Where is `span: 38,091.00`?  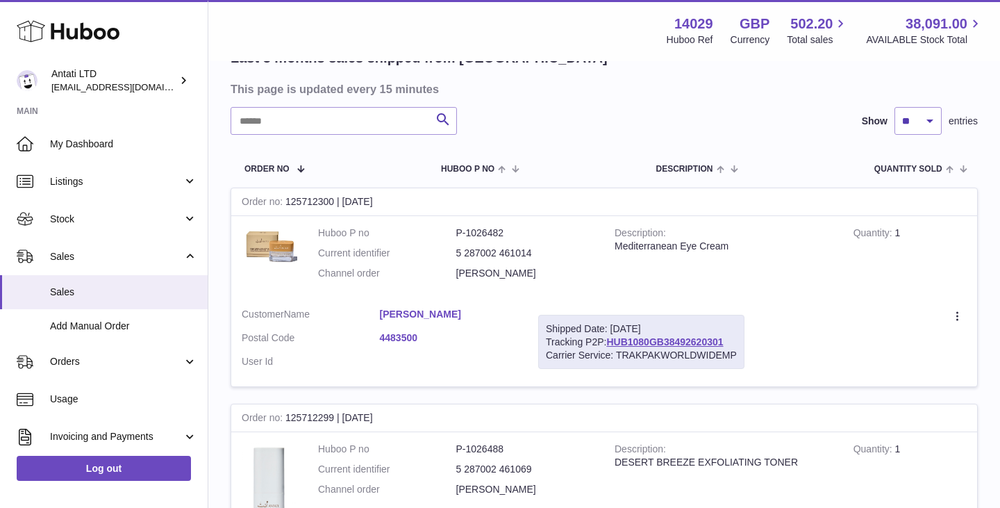 span: 38,091.00 is located at coordinates (936, 24).